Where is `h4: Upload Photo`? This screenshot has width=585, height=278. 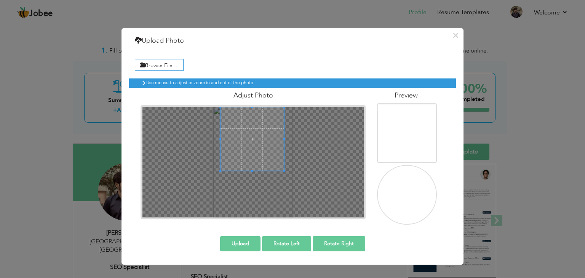 h4: Upload Photo is located at coordinates (159, 41).